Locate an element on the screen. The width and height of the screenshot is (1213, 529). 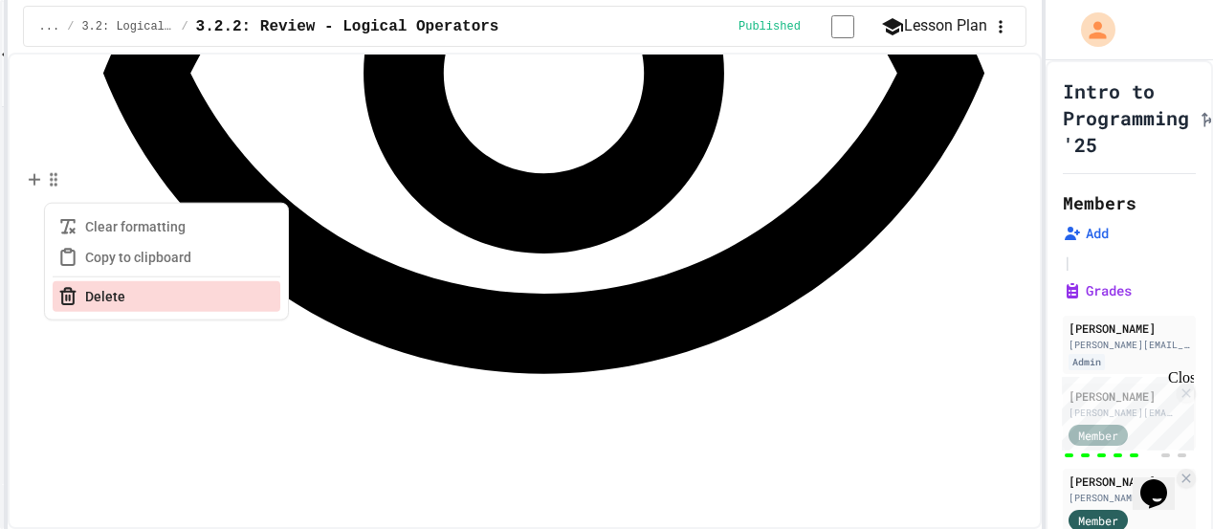
div: Admin is located at coordinates (1087, 362).